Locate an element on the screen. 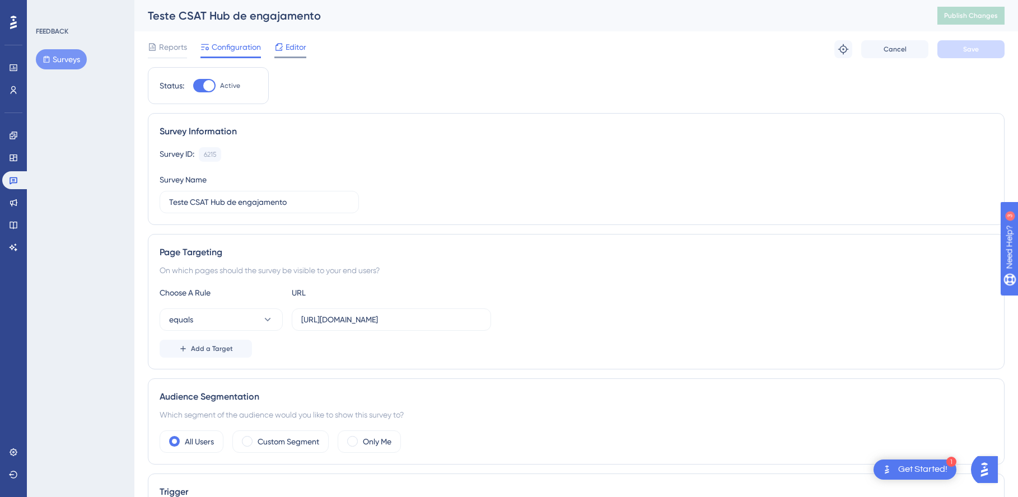 Image resolution: width=1018 pixels, height=497 pixels. div: 3 is located at coordinates (80, 10).